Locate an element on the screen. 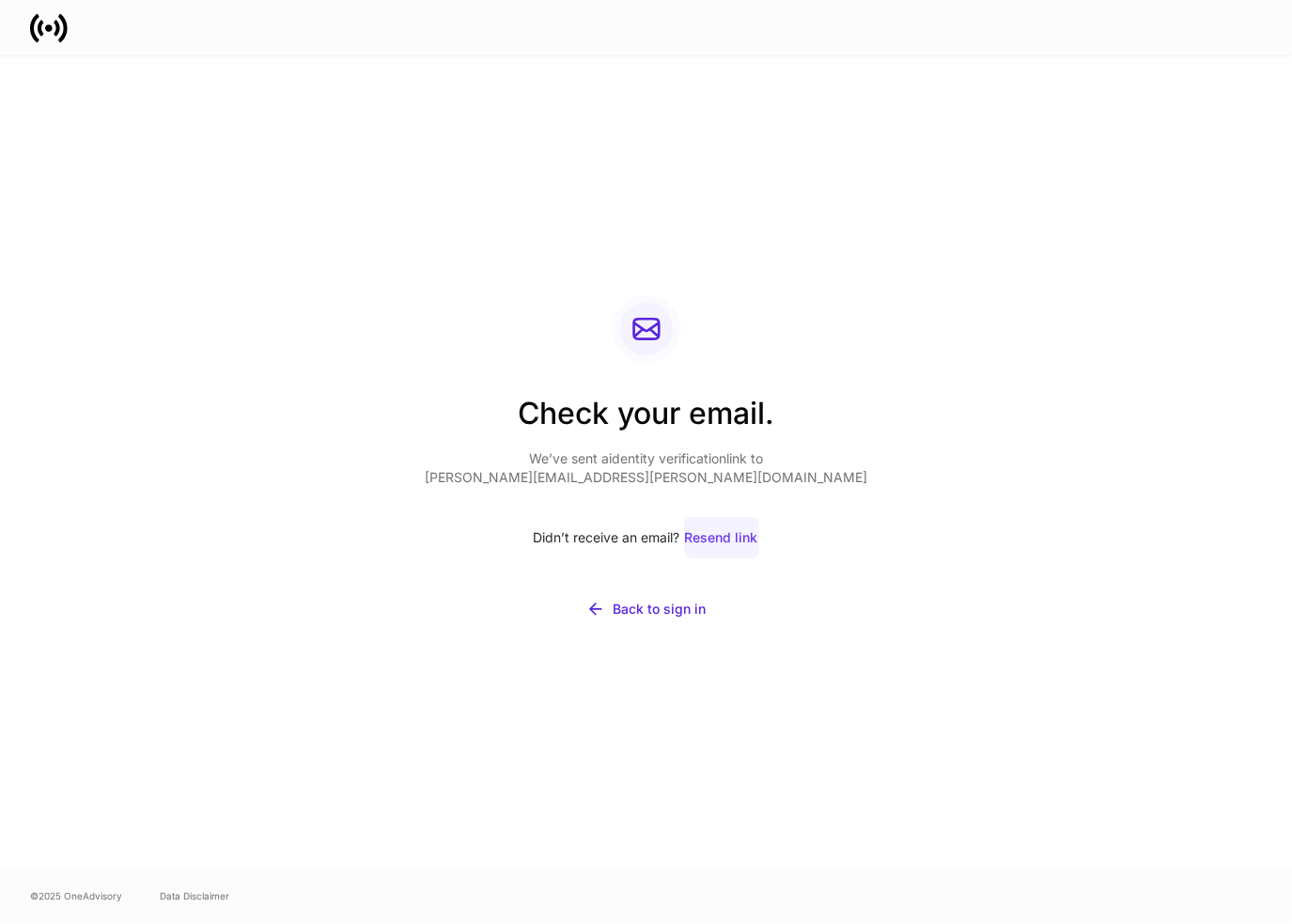 This screenshot has height=924, width=1292. div: Back to sign in is located at coordinates (659, 609).